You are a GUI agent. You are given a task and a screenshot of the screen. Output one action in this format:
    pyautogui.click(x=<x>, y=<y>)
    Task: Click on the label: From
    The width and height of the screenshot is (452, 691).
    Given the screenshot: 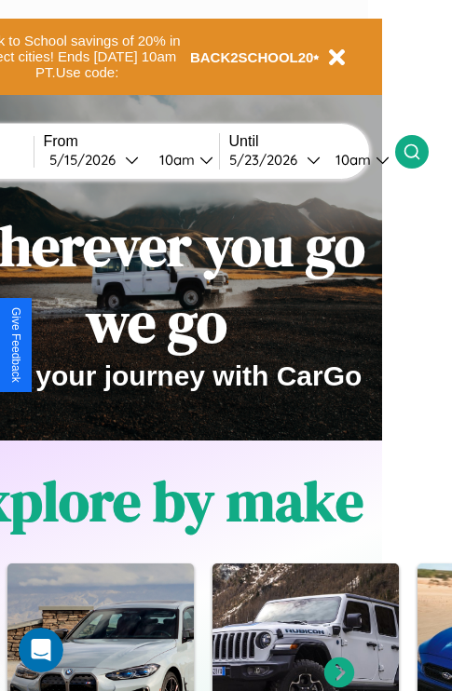 What is the action you would take?
    pyautogui.click(x=131, y=142)
    